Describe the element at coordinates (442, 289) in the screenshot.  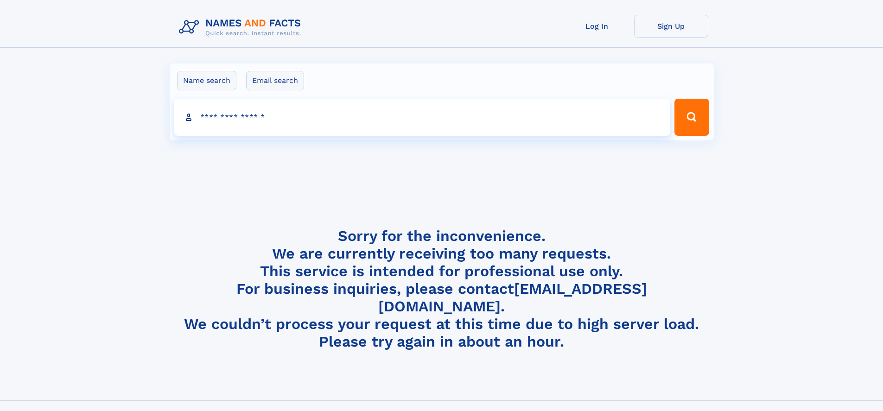
I see `h4: Sorry for the inconvenience. We are currently receiving too many requests. This service is intend...` at that location.